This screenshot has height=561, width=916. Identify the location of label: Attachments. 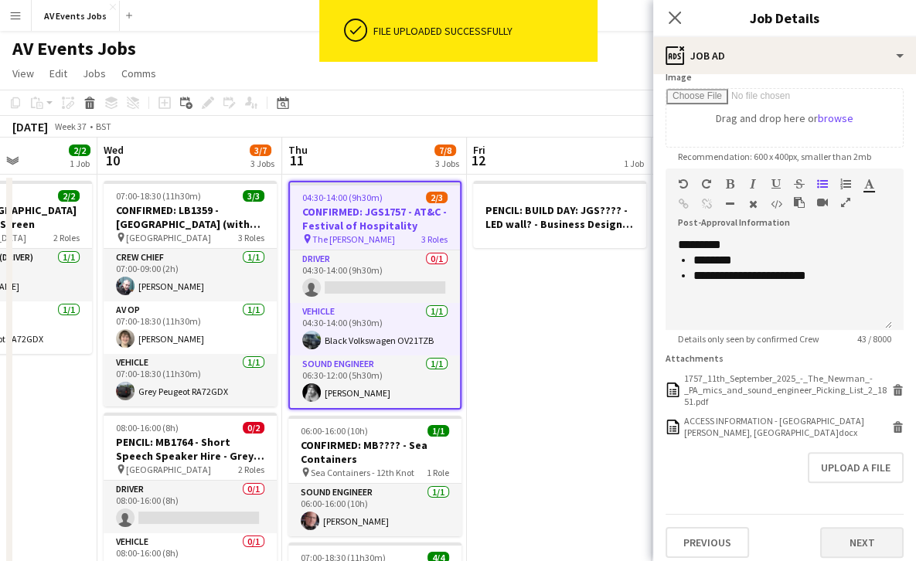
(694, 358).